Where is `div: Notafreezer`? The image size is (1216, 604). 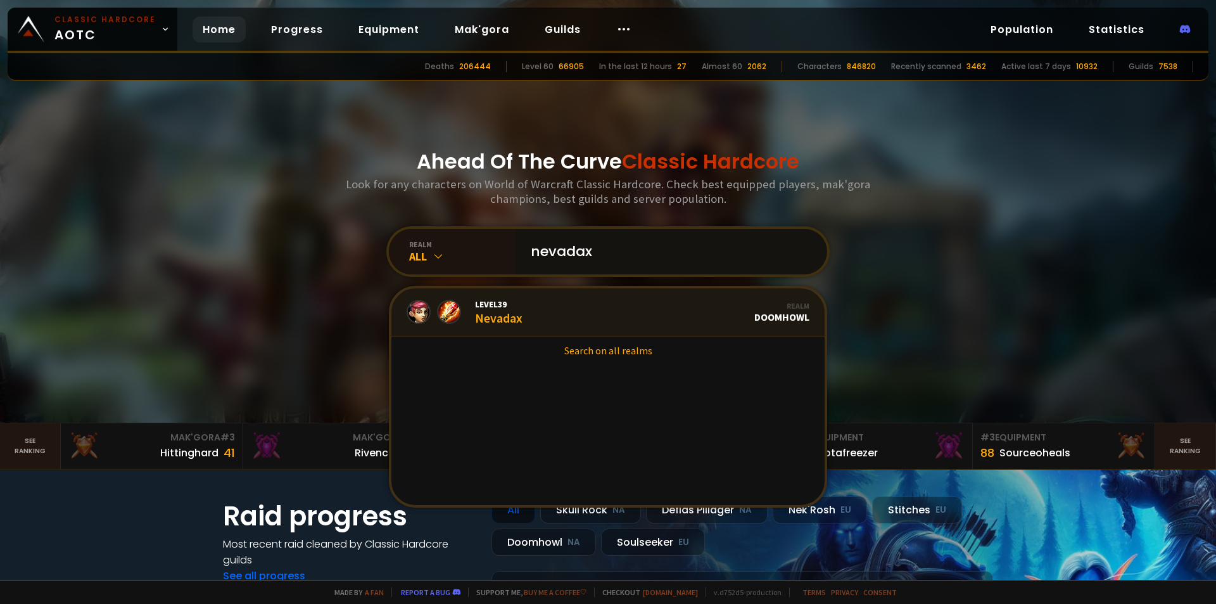 div: Notafreezer is located at coordinates (848, 452).